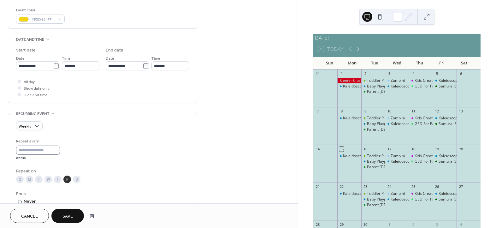 The width and height of the screenshot is (496, 228). What do you see at coordinates (437, 111) in the screenshot?
I see `div: 12` at bounding box center [437, 111].